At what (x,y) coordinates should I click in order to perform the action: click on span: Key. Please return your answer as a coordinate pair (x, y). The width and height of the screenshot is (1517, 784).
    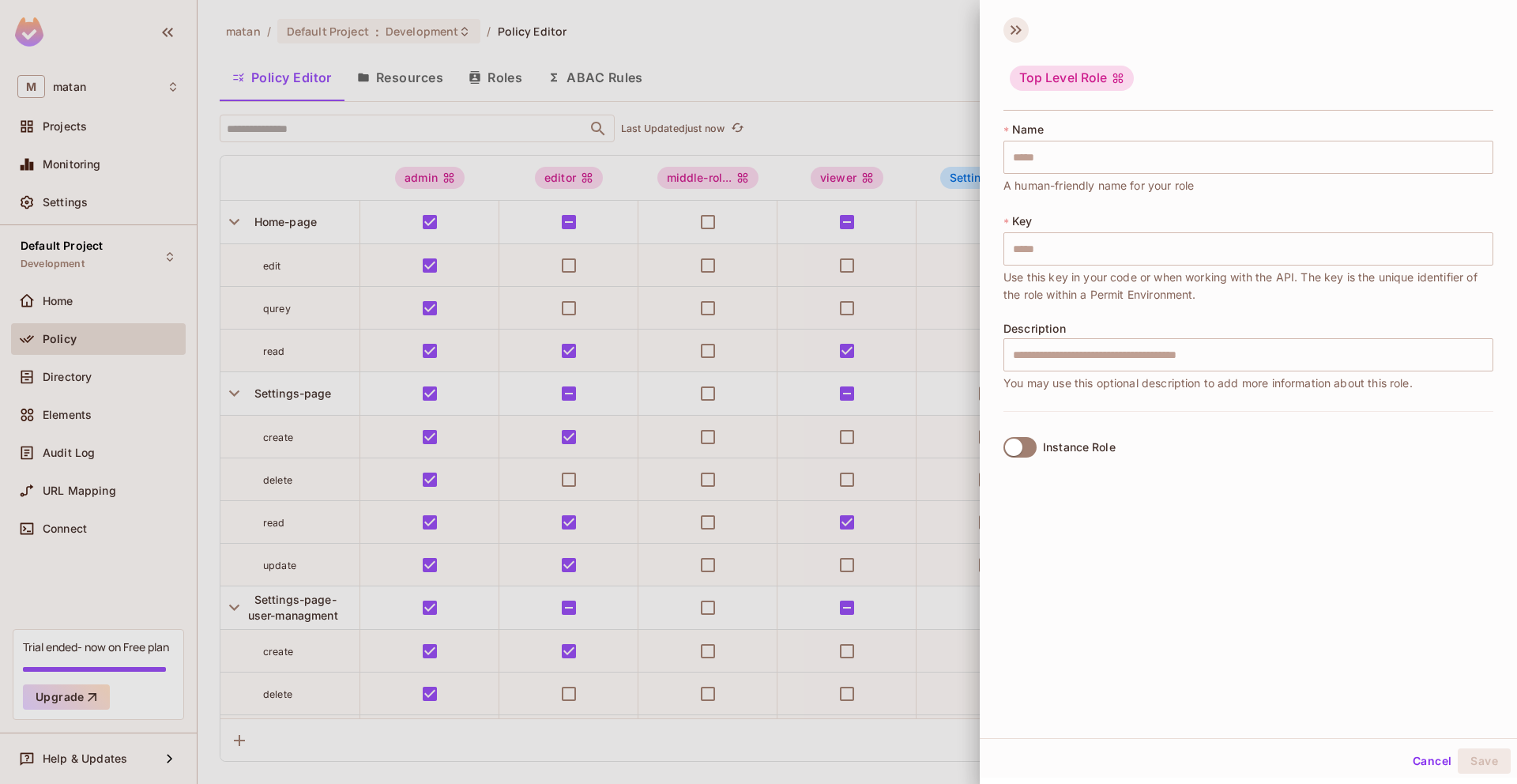
    Looking at the image, I should click on (1022, 221).